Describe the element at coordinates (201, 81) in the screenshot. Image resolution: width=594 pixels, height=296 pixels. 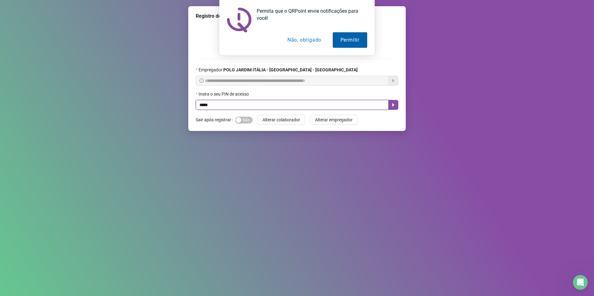
I see `span: info-circle` at that location.